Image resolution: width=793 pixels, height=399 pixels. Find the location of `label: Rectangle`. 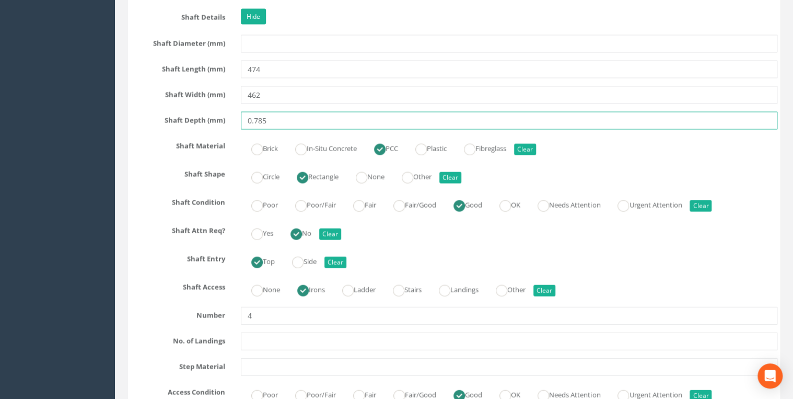

label: Rectangle is located at coordinates (312, 176).